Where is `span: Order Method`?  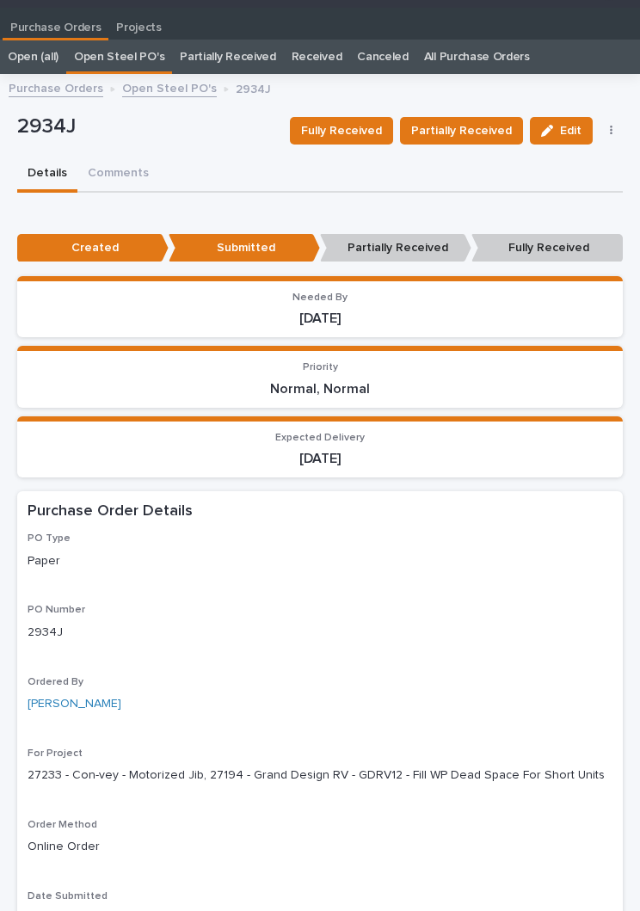
span: Order Method is located at coordinates (62, 825).